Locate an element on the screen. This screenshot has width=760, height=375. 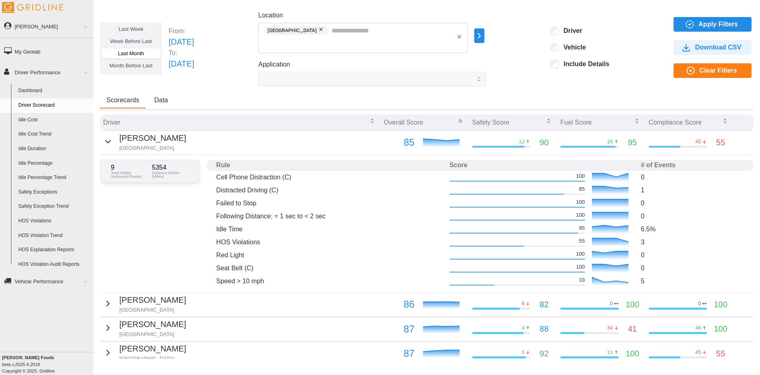
p: Speed > 10 mph is located at coordinates (329, 281).